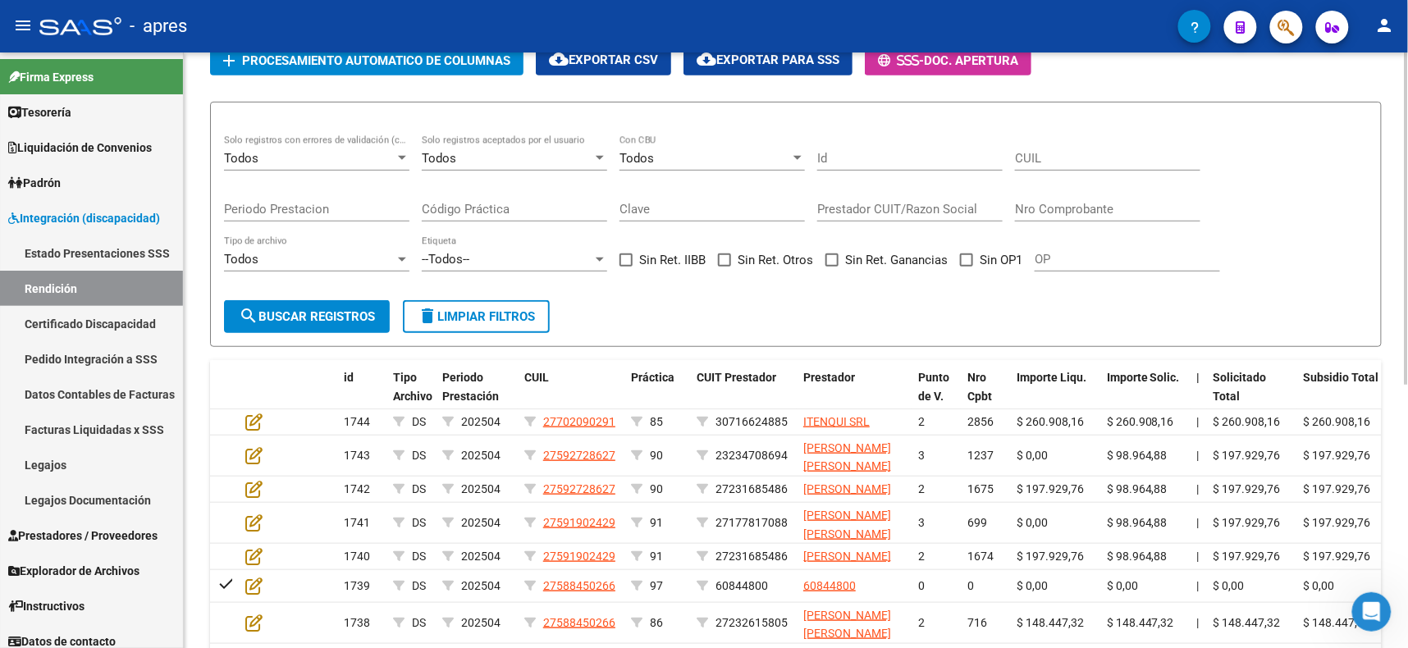 This screenshot has height=648, width=1408. Describe the element at coordinates (854, 396) in the screenshot. I see `datatable-header-cell: Prestador` at that location.